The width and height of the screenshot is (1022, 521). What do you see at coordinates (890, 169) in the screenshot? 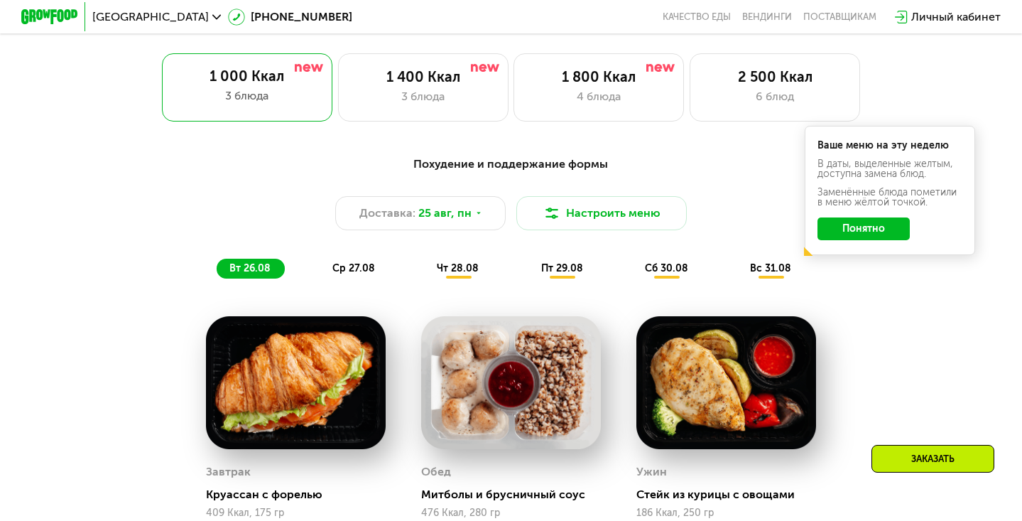
I see `div: В даты, выделенные желтым, доступна замена блюд.` at bounding box center [890, 169].